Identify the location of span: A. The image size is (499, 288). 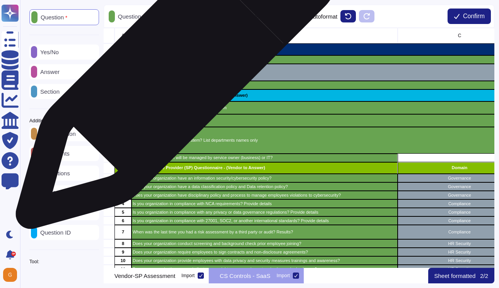
(123, 36).